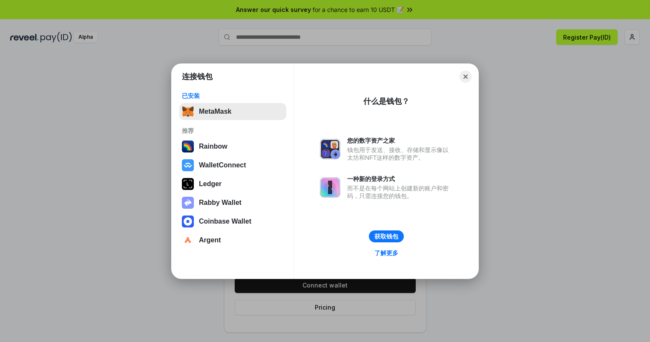  What do you see at coordinates (400, 141) in the screenshot?
I see `div: 您的数字资产之家` at bounding box center [400, 141].